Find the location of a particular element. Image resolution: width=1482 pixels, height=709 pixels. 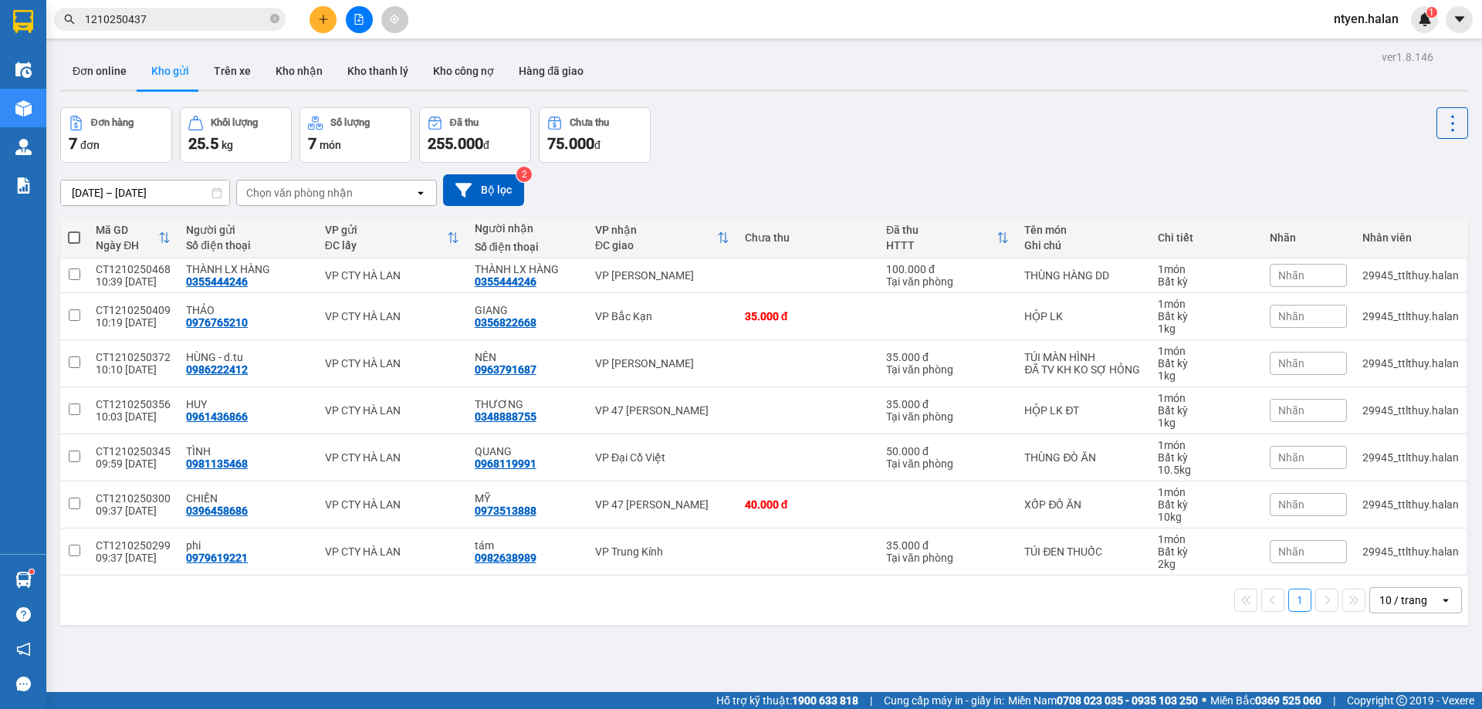

div: Chọn văn phòng nhận is located at coordinates (300, 193).